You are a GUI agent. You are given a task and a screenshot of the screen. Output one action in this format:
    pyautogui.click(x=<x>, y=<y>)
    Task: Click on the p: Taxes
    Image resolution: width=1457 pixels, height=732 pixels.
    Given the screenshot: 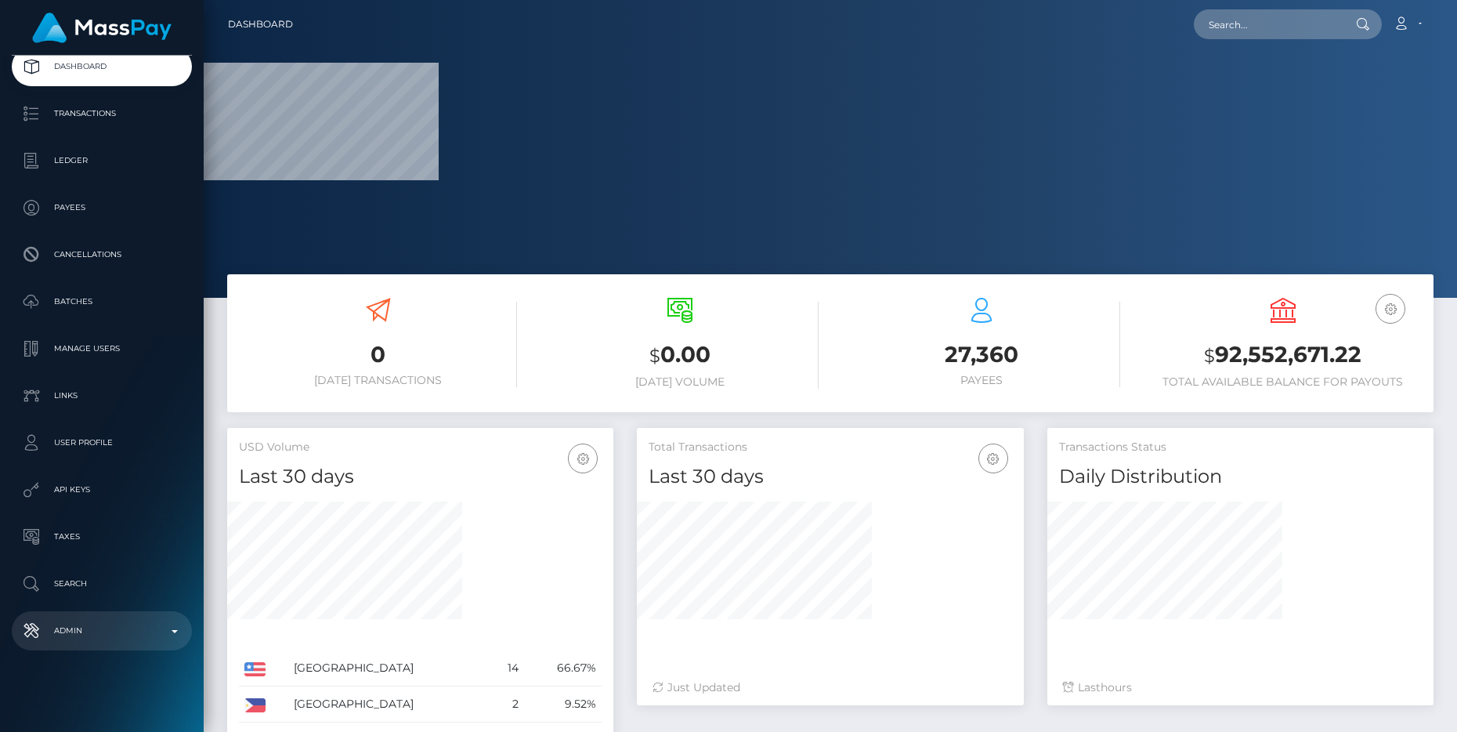 What is the action you would take?
    pyautogui.click(x=102, y=537)
    